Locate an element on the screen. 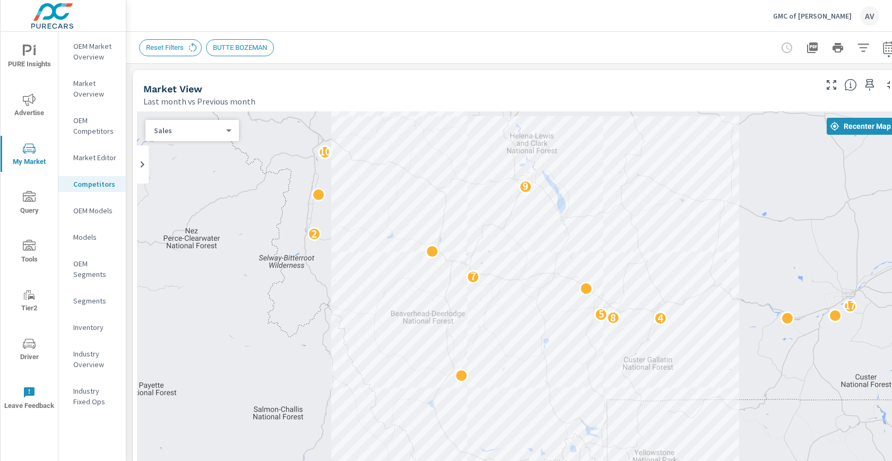 The width and height of the screenshot is (892, 461). p: 4 is located at coordinates (660, 319).